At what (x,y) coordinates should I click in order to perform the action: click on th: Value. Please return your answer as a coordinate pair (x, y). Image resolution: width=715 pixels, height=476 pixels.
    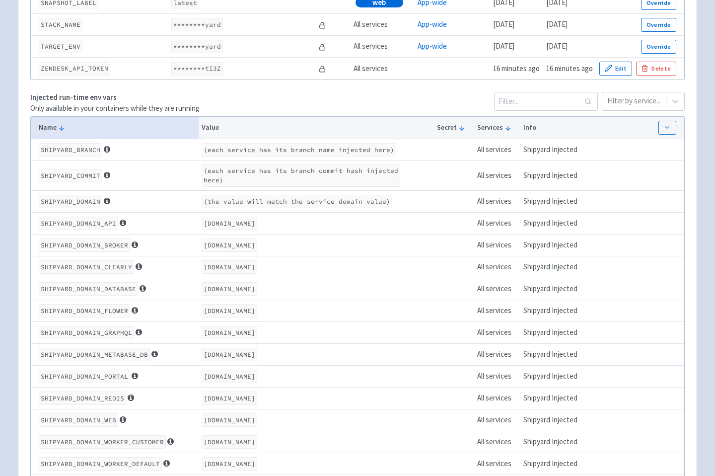
    Looking at the image, I should click on (316, 128).